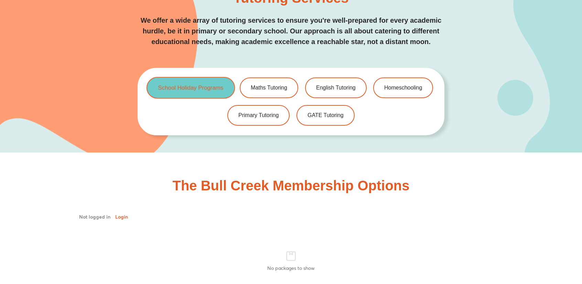 The height and width of the screenshot is (284, 582). What do you see at coordinates (336, 88) in the screenshot?
I see `a: English Tutoring` at bounding box center [336, 88].